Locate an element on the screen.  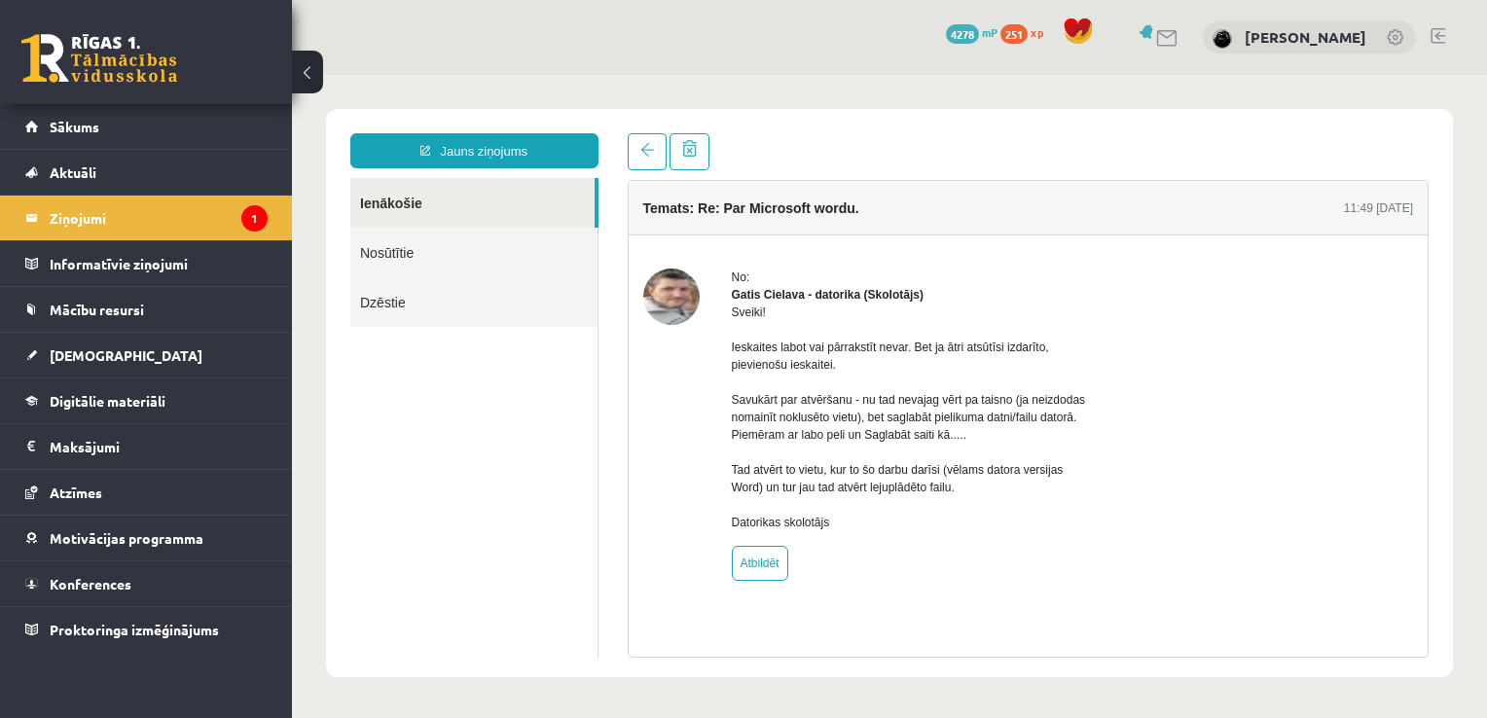
a: Motivācijas programma is located at coordinates (146, 538).